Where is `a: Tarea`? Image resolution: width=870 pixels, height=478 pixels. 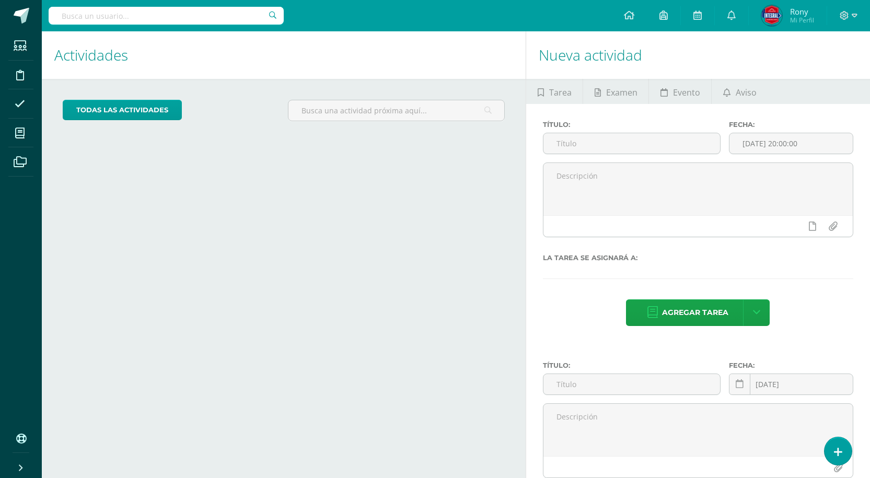
a: Tarea is located at coordinates (555, 91).